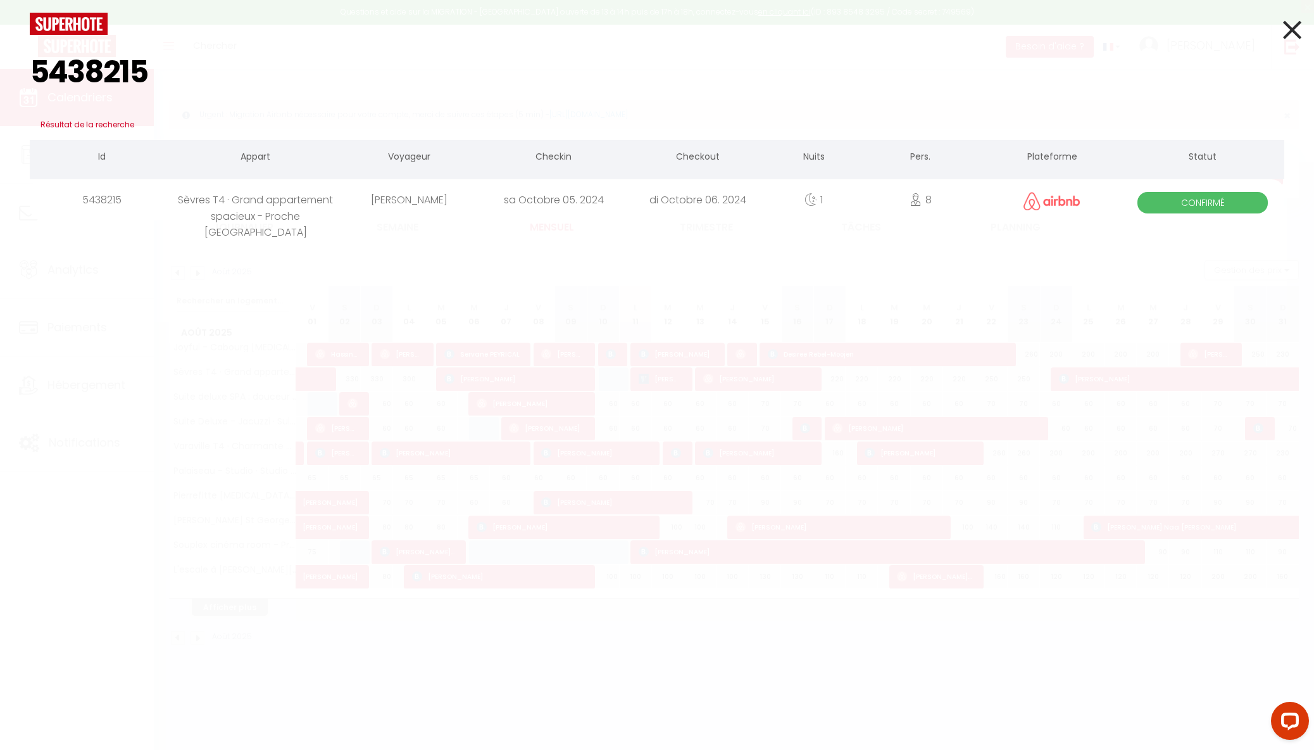  I want to click on th: Plateforme, so click(1052, 158).